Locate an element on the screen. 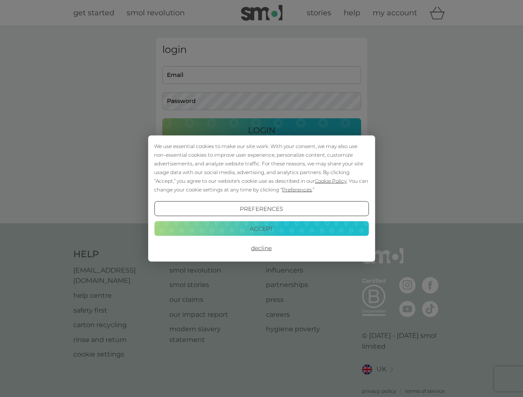 This screenshot has width=523, height=397. button: Accept is located at coordinates (261, 229).